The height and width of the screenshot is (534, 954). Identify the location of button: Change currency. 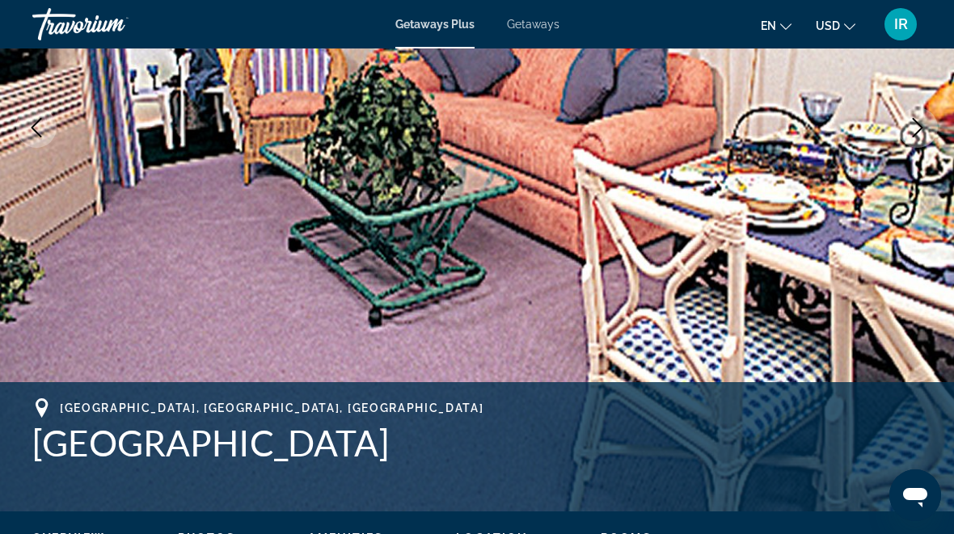
(835, 25).